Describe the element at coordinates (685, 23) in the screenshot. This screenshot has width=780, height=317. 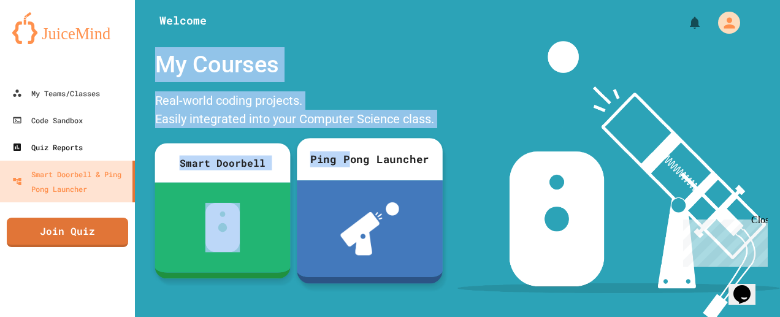
I see `div: My Notifications` at that location.